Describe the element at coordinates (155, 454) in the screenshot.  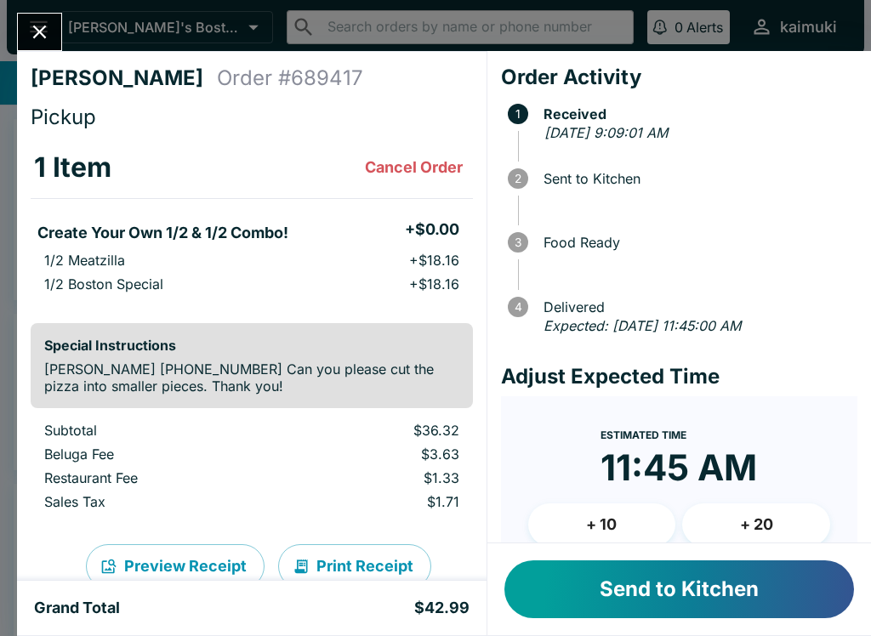
I see `p: Beluga Fee` at that location.